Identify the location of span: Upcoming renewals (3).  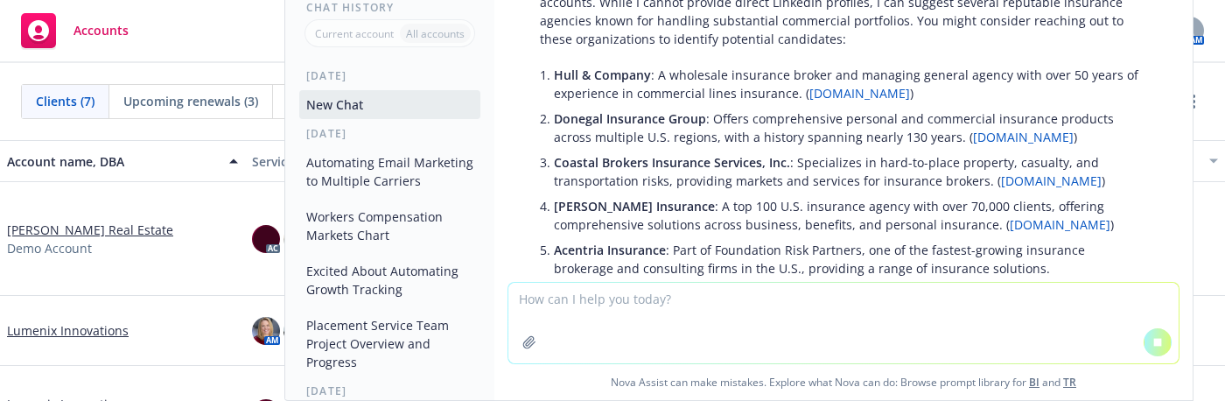
(191, 101).